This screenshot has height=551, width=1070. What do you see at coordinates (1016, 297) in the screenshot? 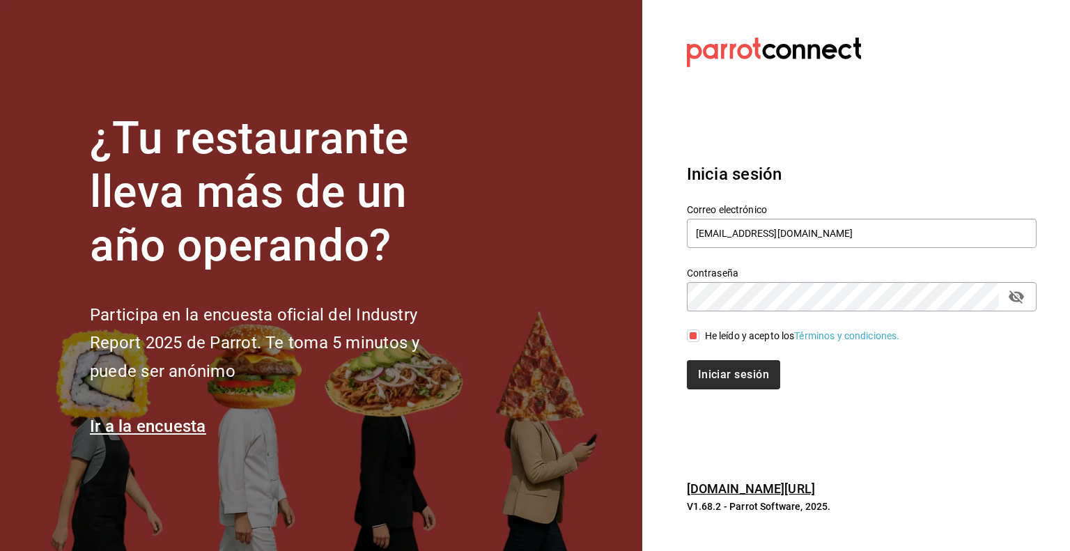
I see `button: passwordField` at bounding box center [1016, 297].